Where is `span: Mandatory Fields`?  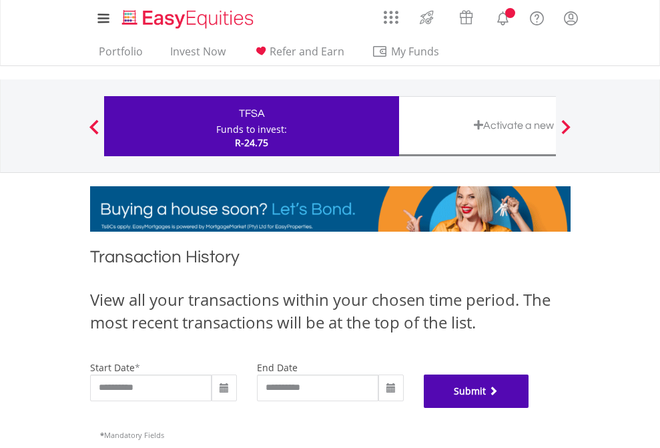 span: Mandatory Fields is located at coordinates (132, 434).